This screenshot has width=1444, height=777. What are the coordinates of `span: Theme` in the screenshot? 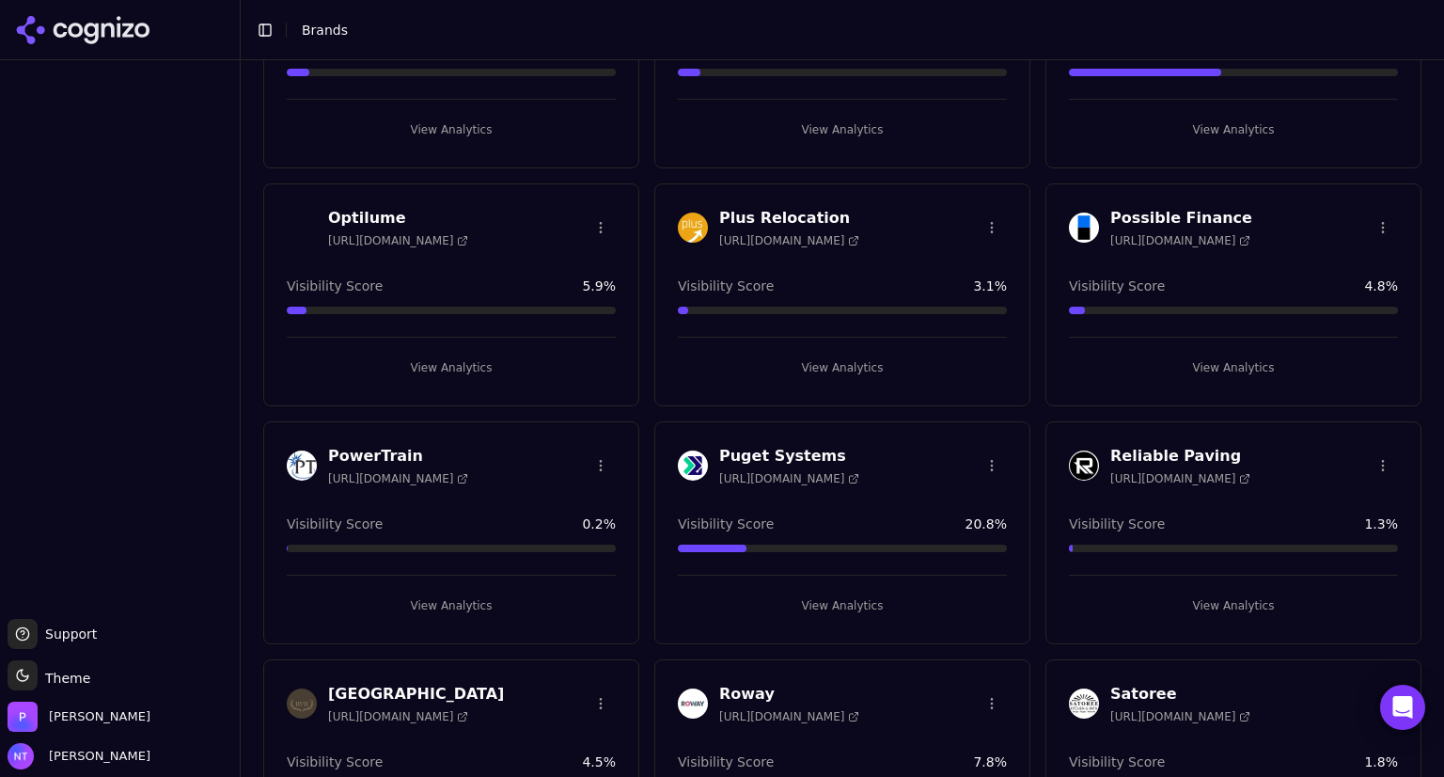 It's located at (64, 678).